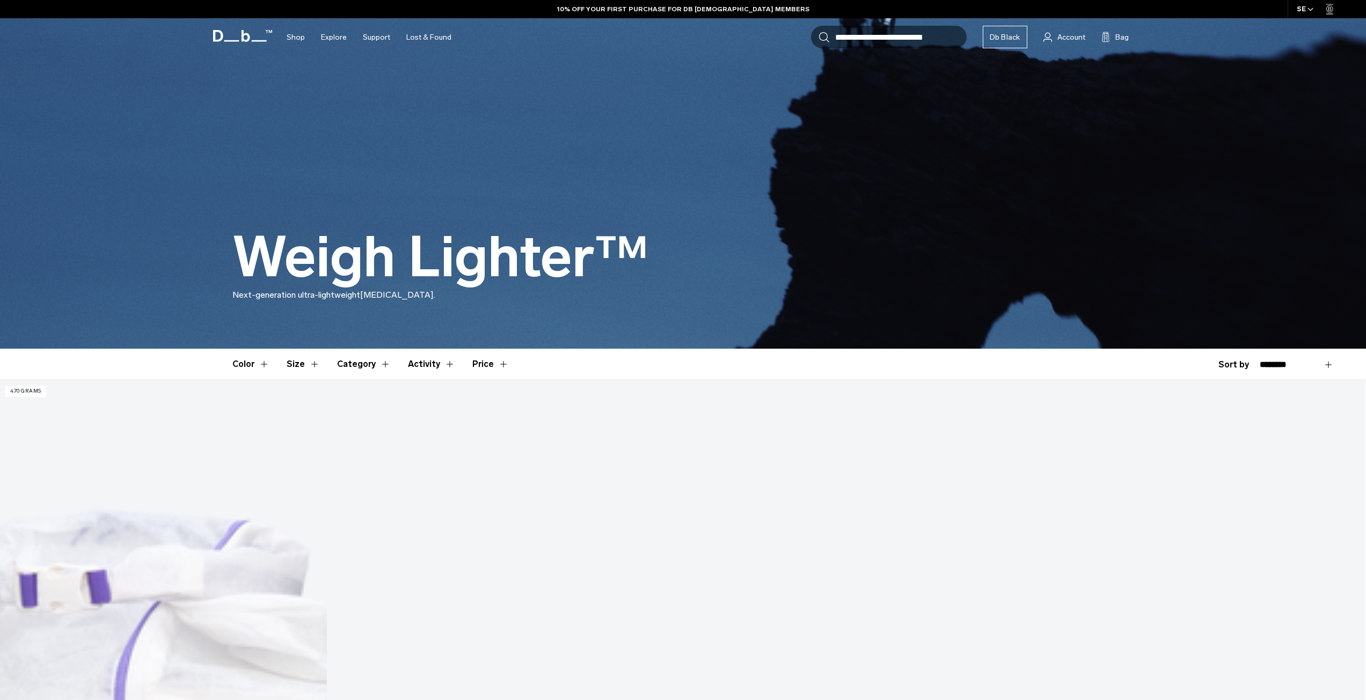  Describe the element at coordinates (1004, 37) in the screenshot. I see `a: Db Black` at that location.